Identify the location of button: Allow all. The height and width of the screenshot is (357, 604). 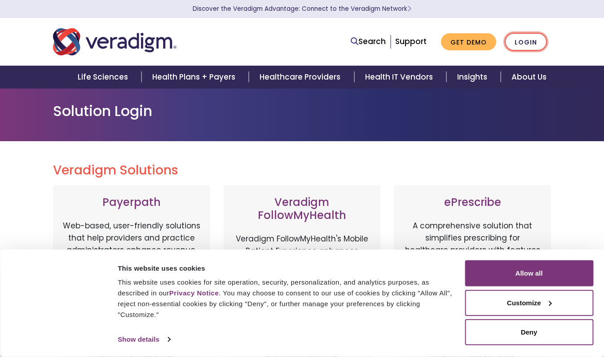
(529, 273).